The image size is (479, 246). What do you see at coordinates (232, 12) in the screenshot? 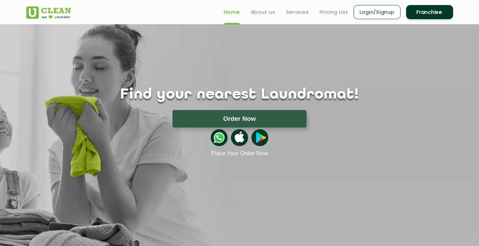
I see `a: Home` at bounding box center [232, 12].